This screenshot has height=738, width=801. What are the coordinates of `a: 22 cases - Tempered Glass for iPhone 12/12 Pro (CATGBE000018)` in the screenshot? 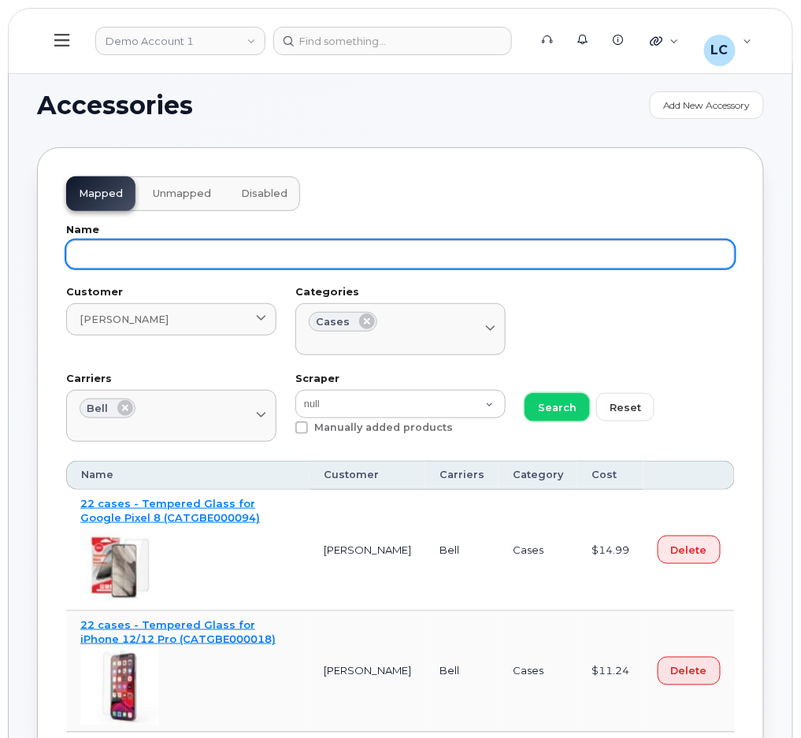 It's located at (178, 632).